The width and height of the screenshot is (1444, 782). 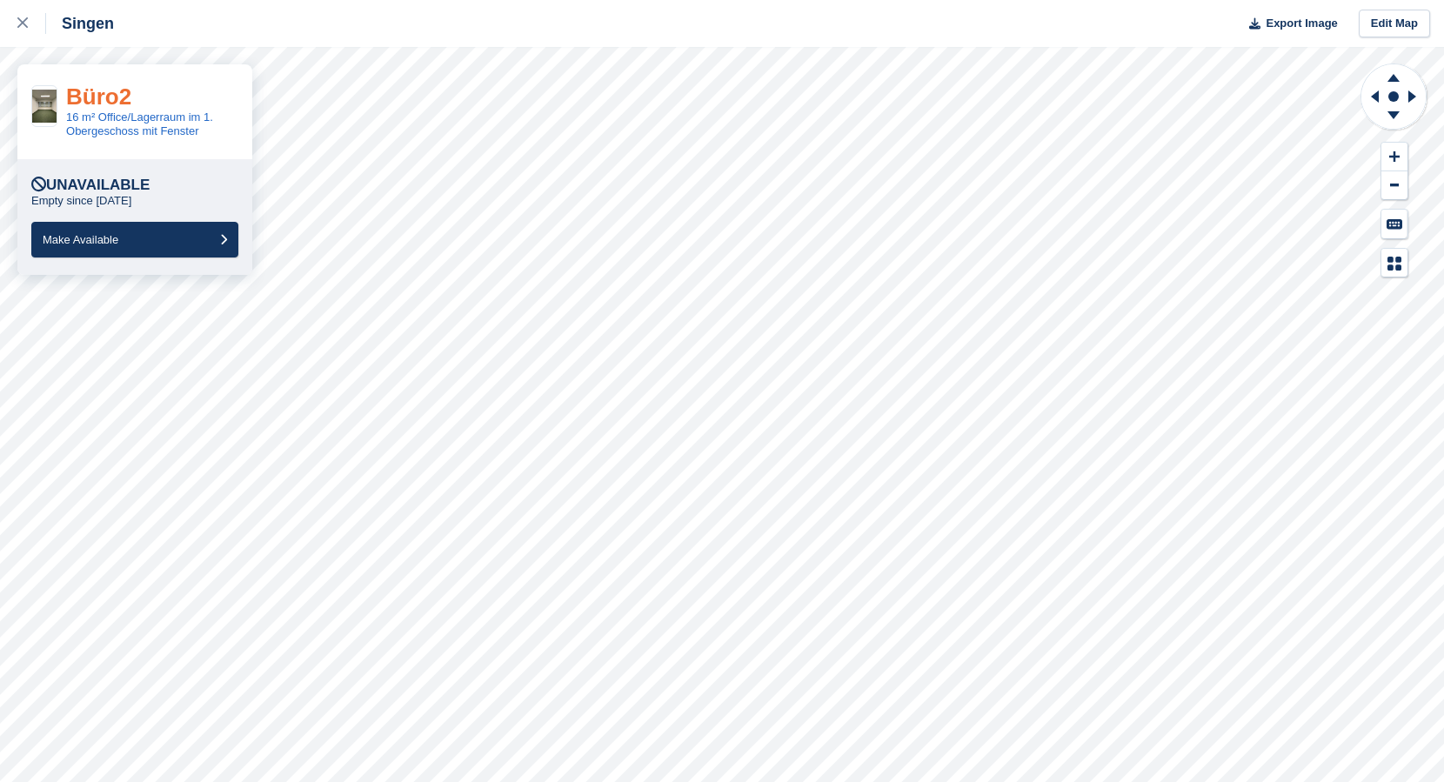 What do you see at coordinates (139, 123) in the screenshot?
I see `a: 16 m² Office/Lagerraum im 1. Obergeschoss mit Fenster` at bounding box center [139, 123].